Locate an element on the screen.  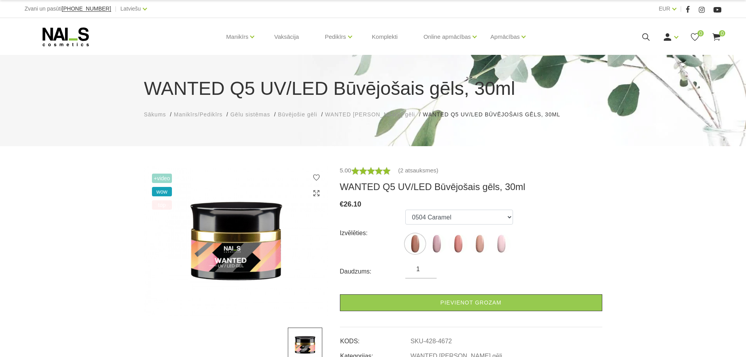
td: KODS: is located at coordinates (375, 338).